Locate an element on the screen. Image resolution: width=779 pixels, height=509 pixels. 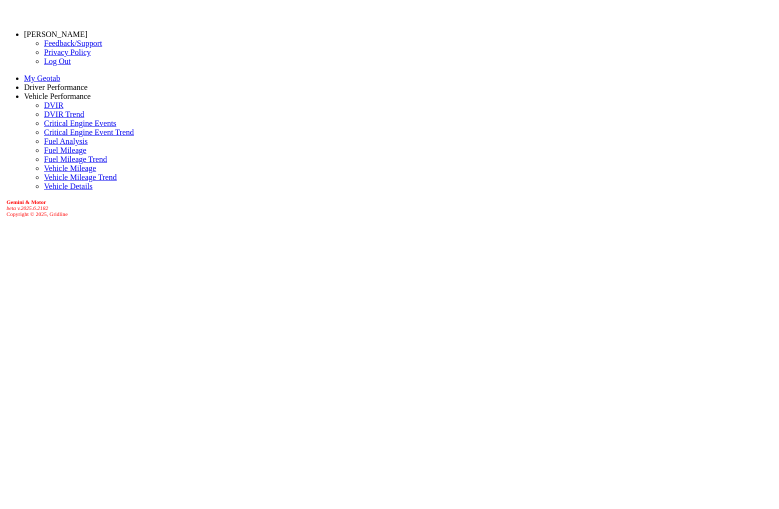
a: Fuel Mileage Trend is located at coordinates (75, 159).